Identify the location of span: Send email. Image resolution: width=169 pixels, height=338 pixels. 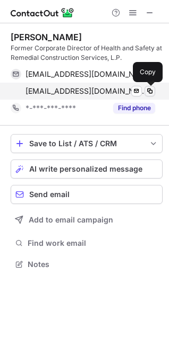
(49, 195).